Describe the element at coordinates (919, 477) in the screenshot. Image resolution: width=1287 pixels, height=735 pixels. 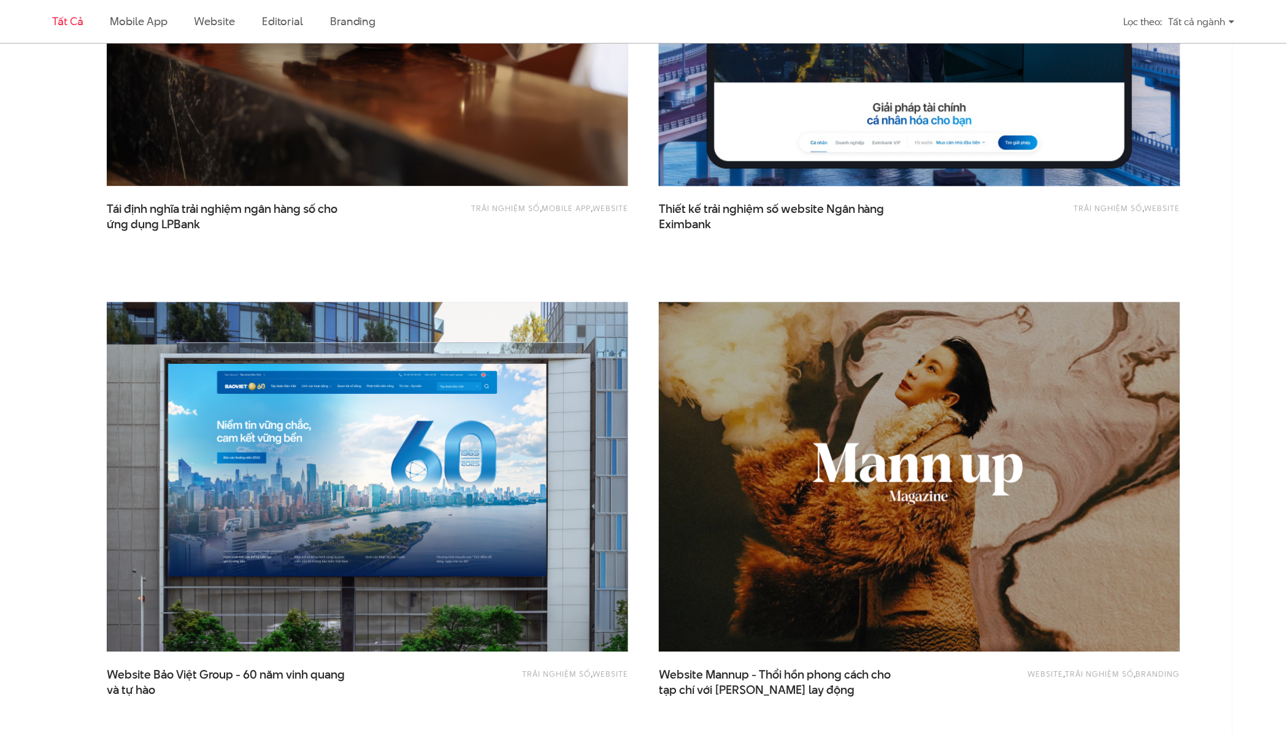
I see `img: website Mann up` at that location.